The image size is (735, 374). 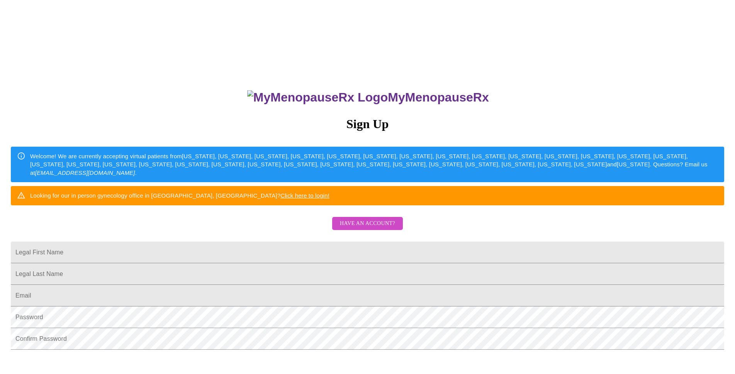 I want to click on button: Have an account?, so click(x=367, y=224).